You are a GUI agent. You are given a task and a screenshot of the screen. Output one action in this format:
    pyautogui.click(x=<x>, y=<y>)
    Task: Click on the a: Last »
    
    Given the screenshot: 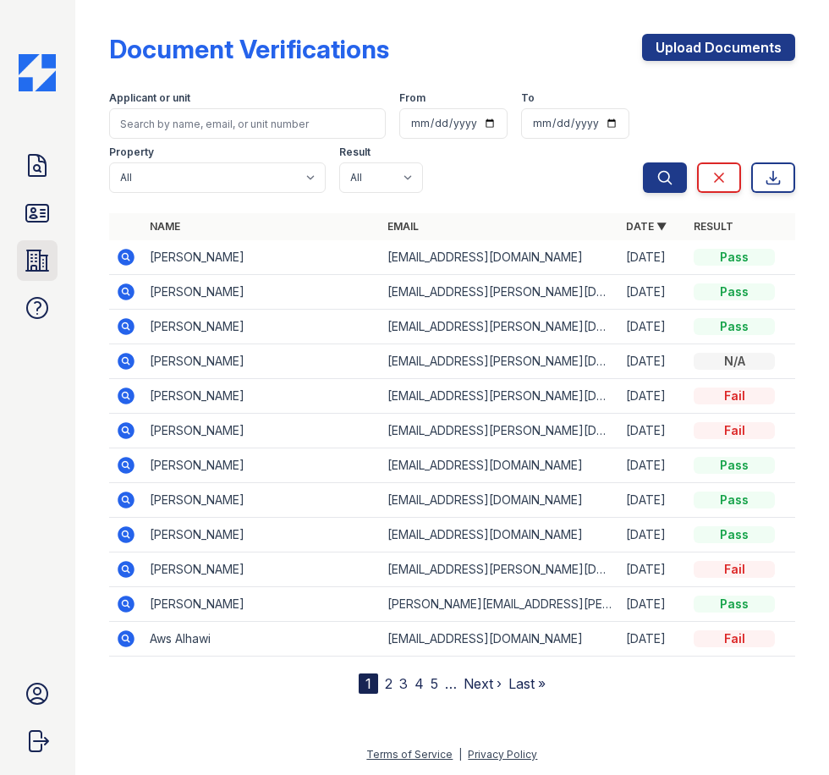 What is the action you would take?
    pyautogui.click(x=527, y=683)
    